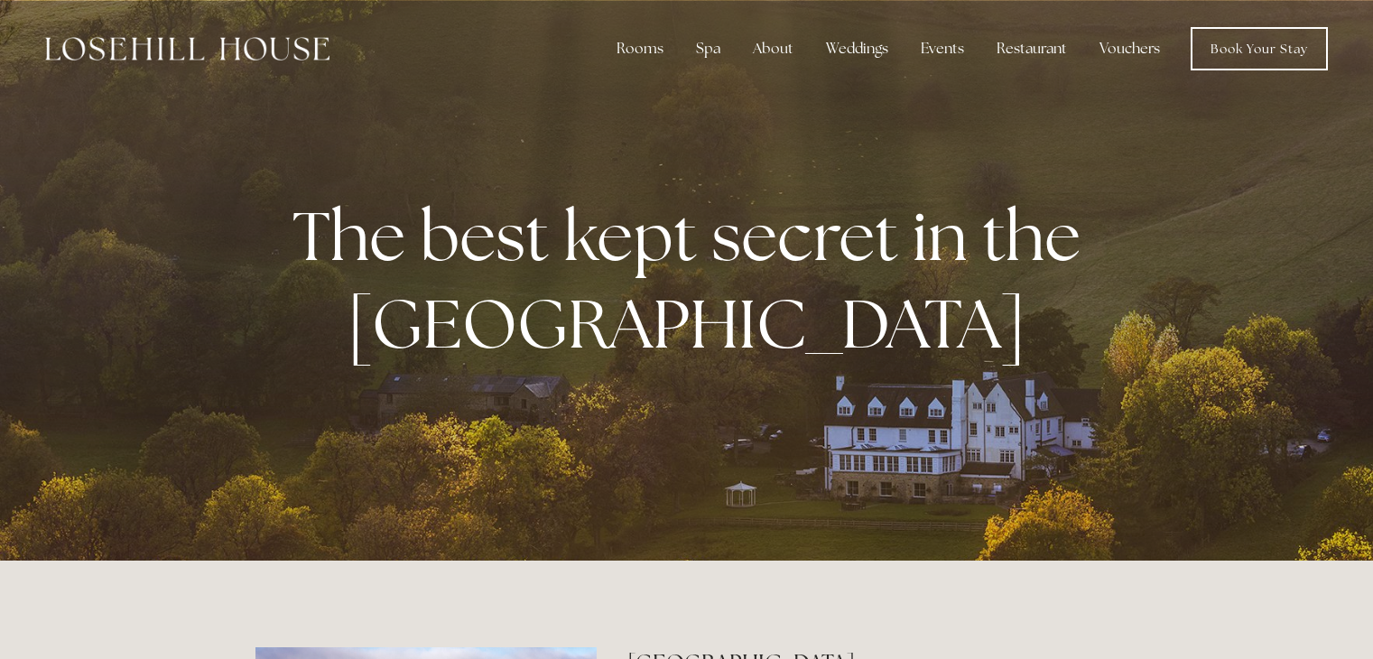 This screenshot has height=659, width=1373. What do you see at coordinates (640, 49) in the screenshot?
I see `div: Rooms` at bounding box center [640, 49].